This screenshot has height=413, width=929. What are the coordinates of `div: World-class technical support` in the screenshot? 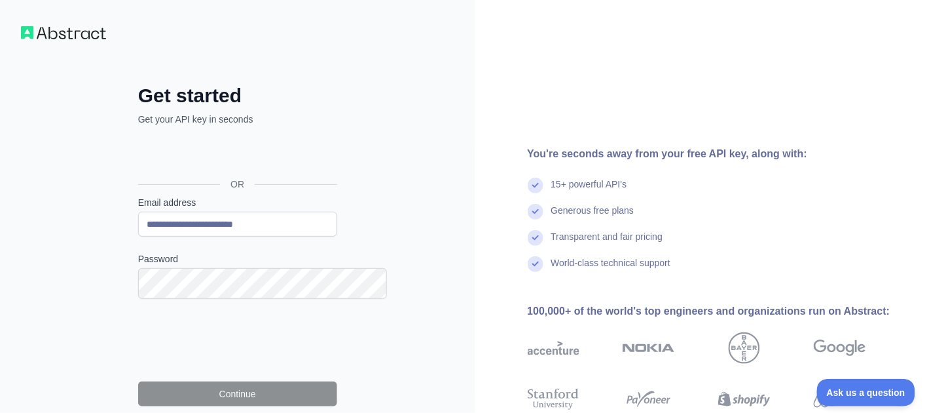 It's located at (611, 269).